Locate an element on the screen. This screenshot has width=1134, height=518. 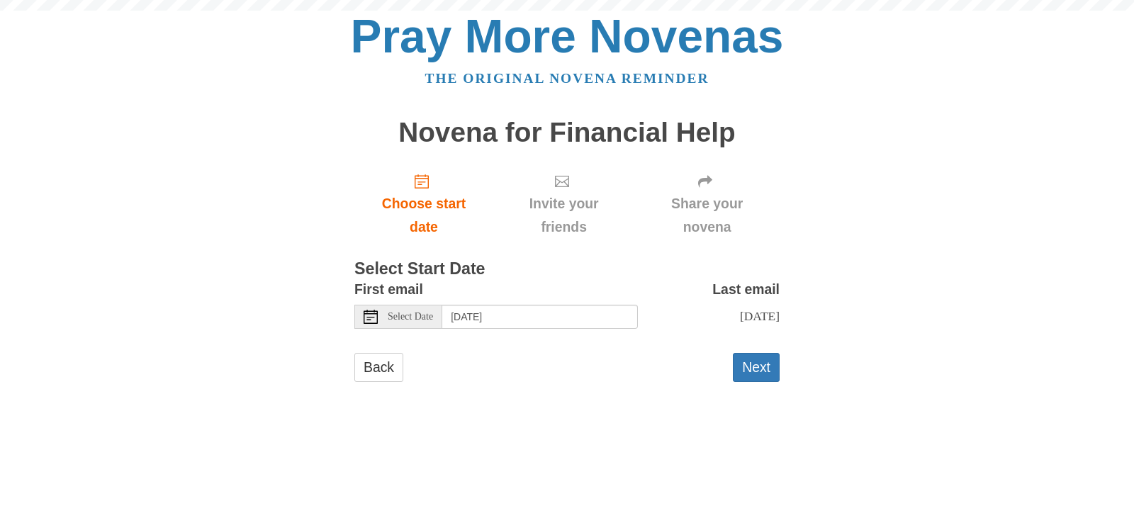
h3: Select Start Date is located at coordinates (567, 269).